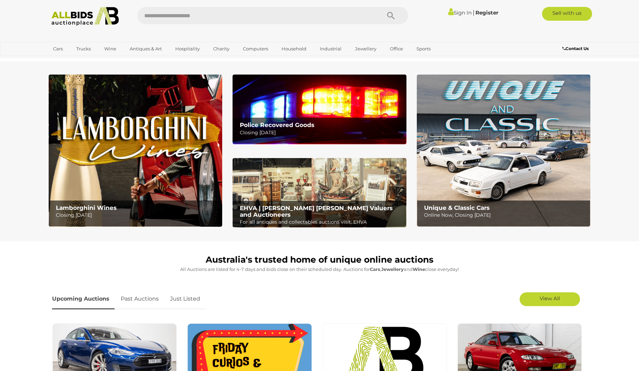 The height and width of the screenshot is (371, 639). What do you see at coordinates (392, 269) in the screenshot?
I see `strong: Jewellery` at bounding box center [392, 269].